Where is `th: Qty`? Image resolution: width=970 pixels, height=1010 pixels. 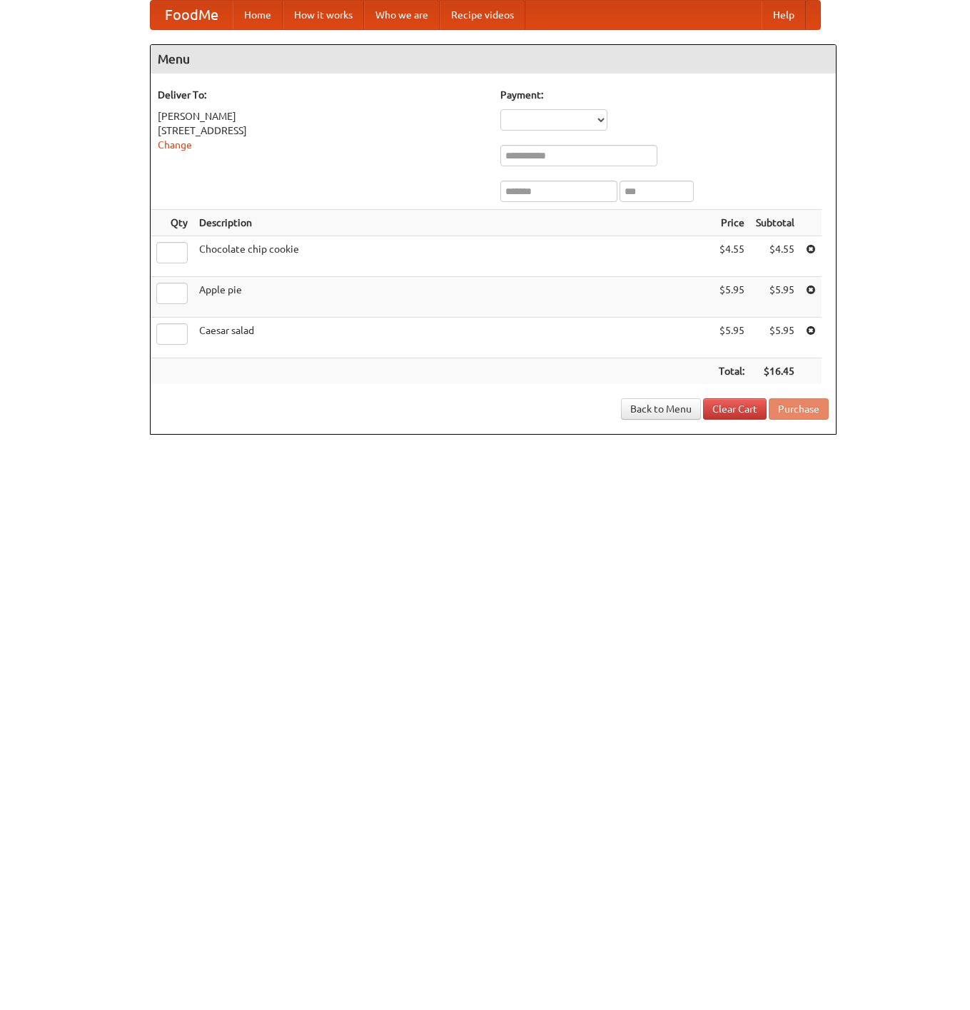
th: Qty is located at coordinates (172, 223).